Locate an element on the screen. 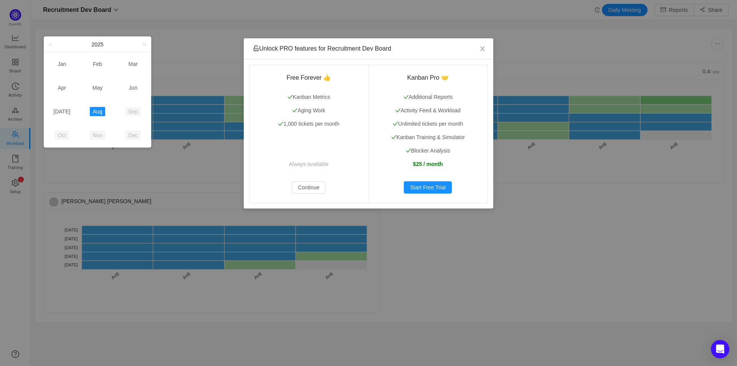 Image resolution: width=737 pixels, height=366 pixels. a: May is located at coordinates (97, 88).